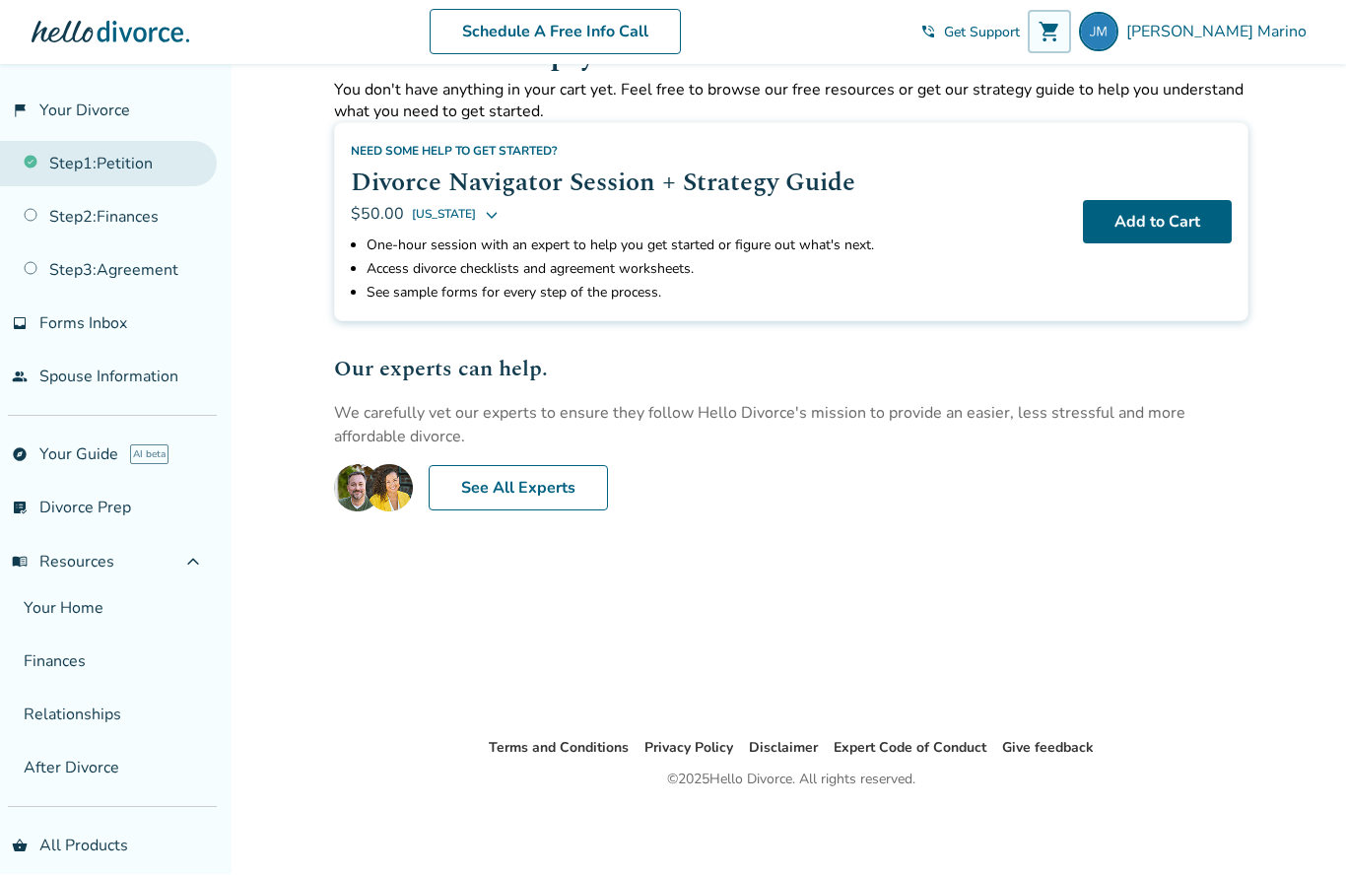 This screenshot has width=1346, height=875. I want to click on span: shopping_basket, so click(20, 846).